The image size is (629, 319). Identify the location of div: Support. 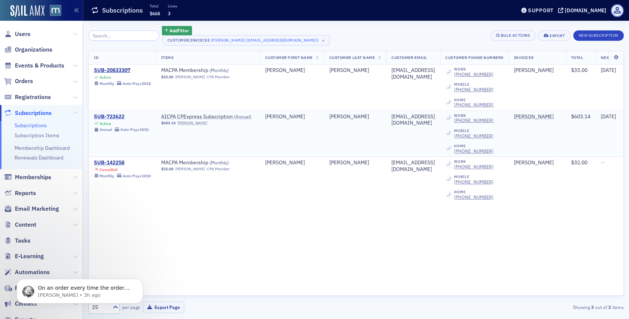
(541, 10).